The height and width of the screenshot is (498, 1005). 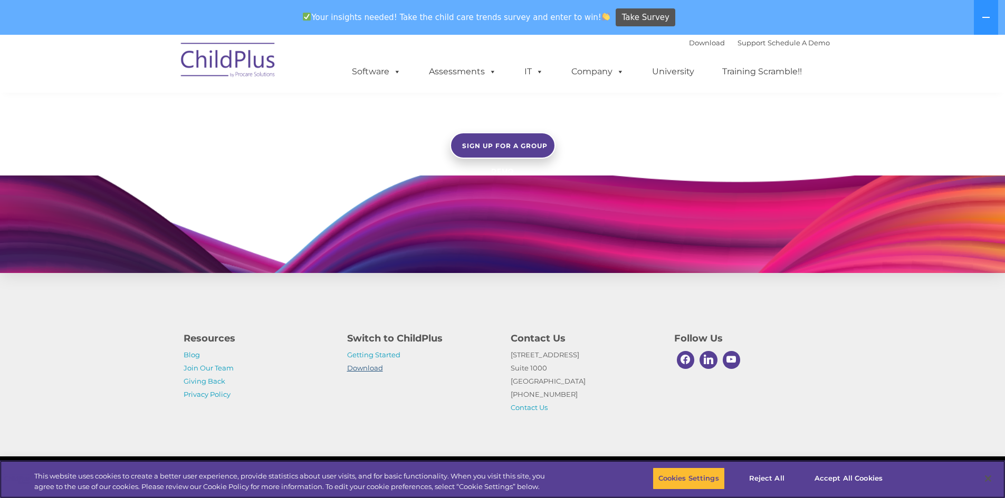 I want to click on a: Privacy Policy, so click(x=207, y=395).